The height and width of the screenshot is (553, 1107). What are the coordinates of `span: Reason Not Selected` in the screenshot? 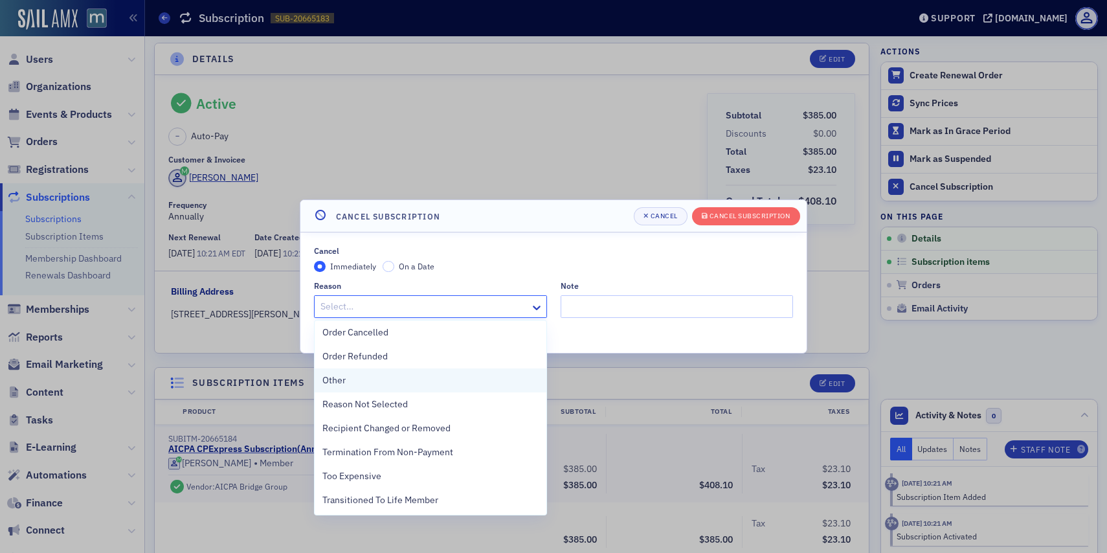 It's located at (365, 404).